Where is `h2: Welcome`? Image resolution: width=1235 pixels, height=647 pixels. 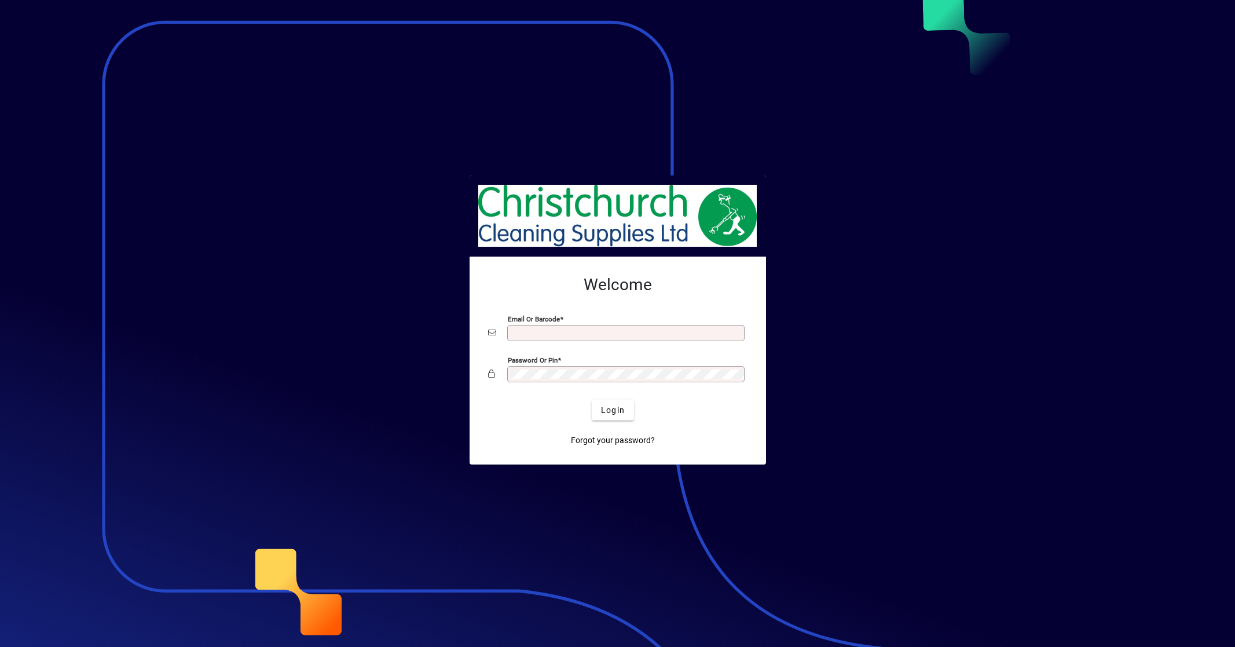
h2: Welcome is located at coordinates (618, 285).